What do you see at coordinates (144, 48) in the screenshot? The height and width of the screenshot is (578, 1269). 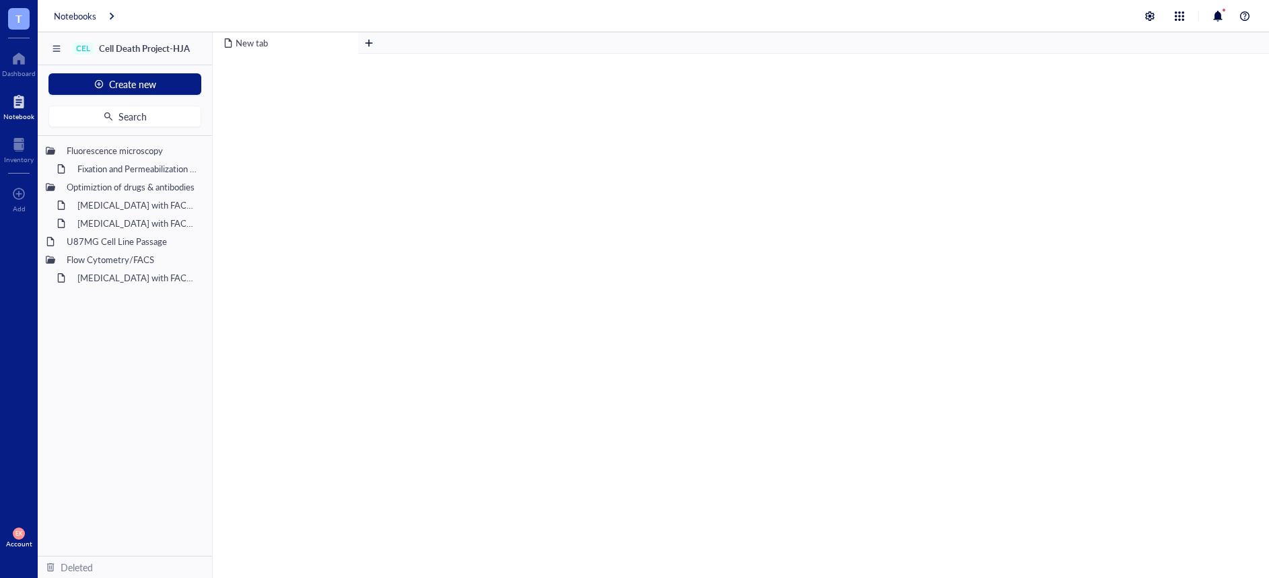 I see `span: Cell Death Project-HJA` at bounding box center [144, 48].